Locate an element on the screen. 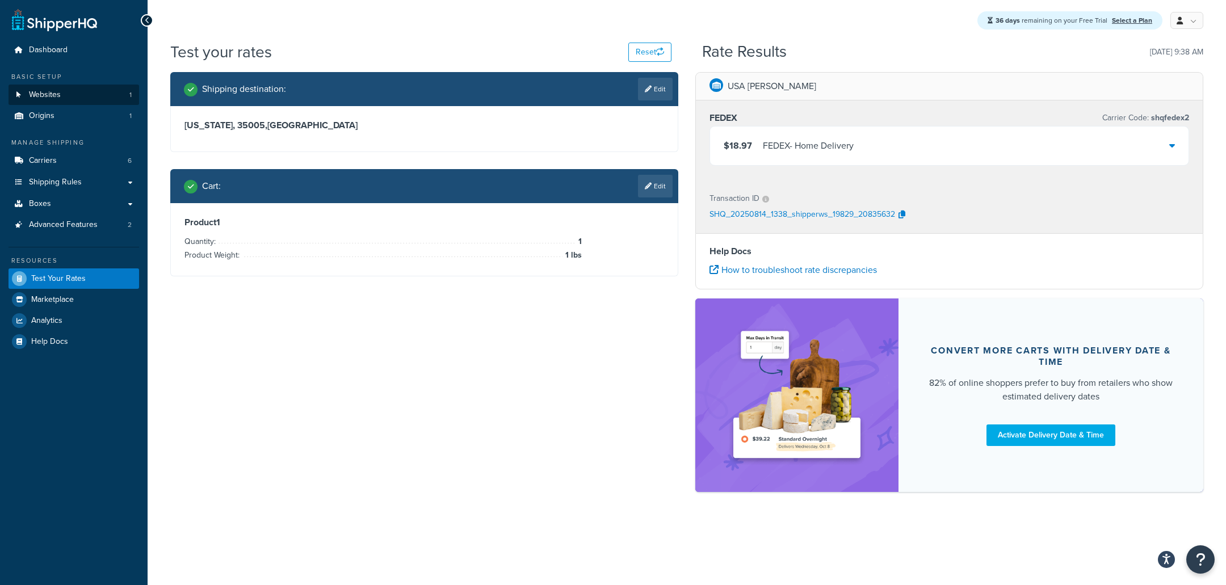 The width and height of the screenshot is (1226, 585). h4: Help Docs is located at coordinates (949, 251).